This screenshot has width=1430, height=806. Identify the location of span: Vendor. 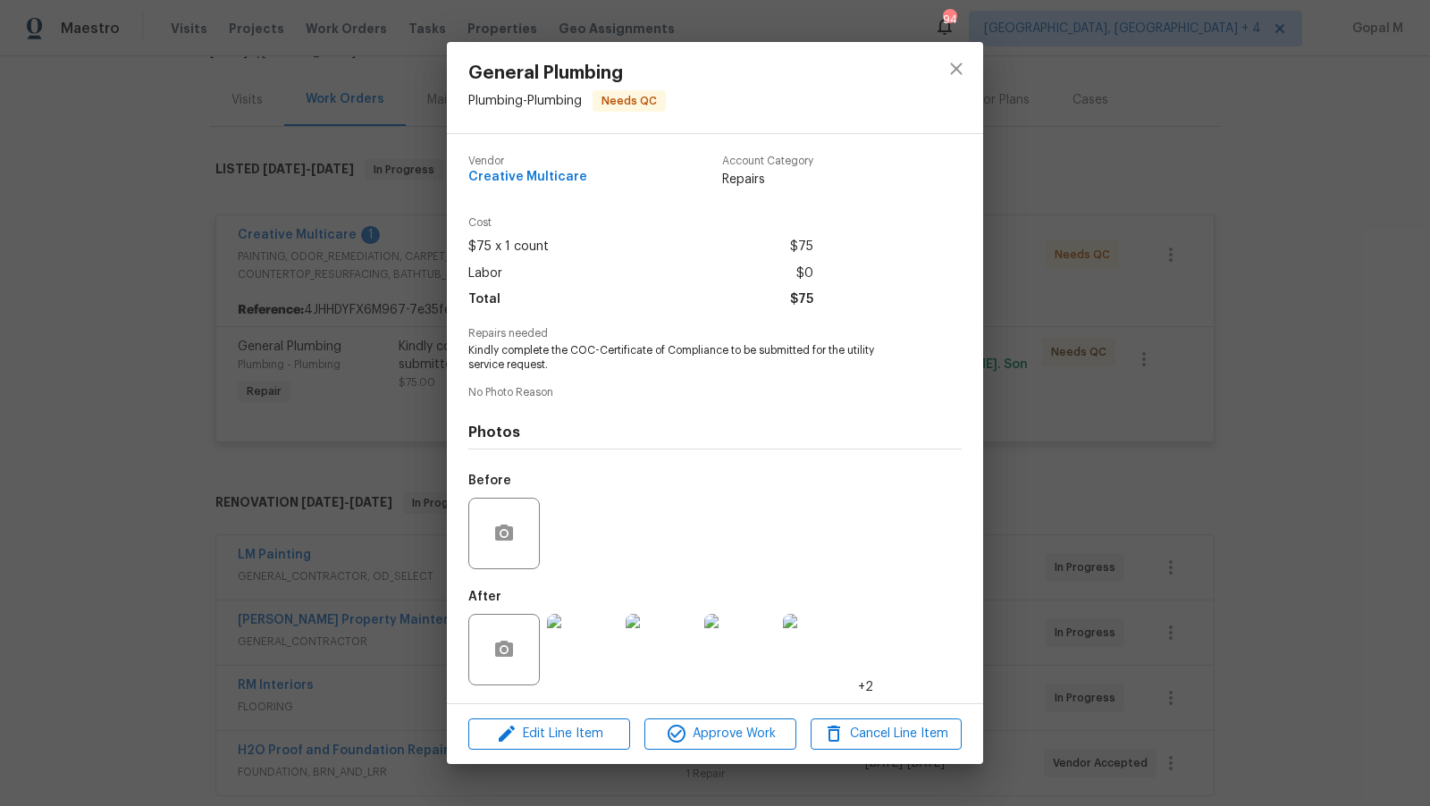
(527, 161).